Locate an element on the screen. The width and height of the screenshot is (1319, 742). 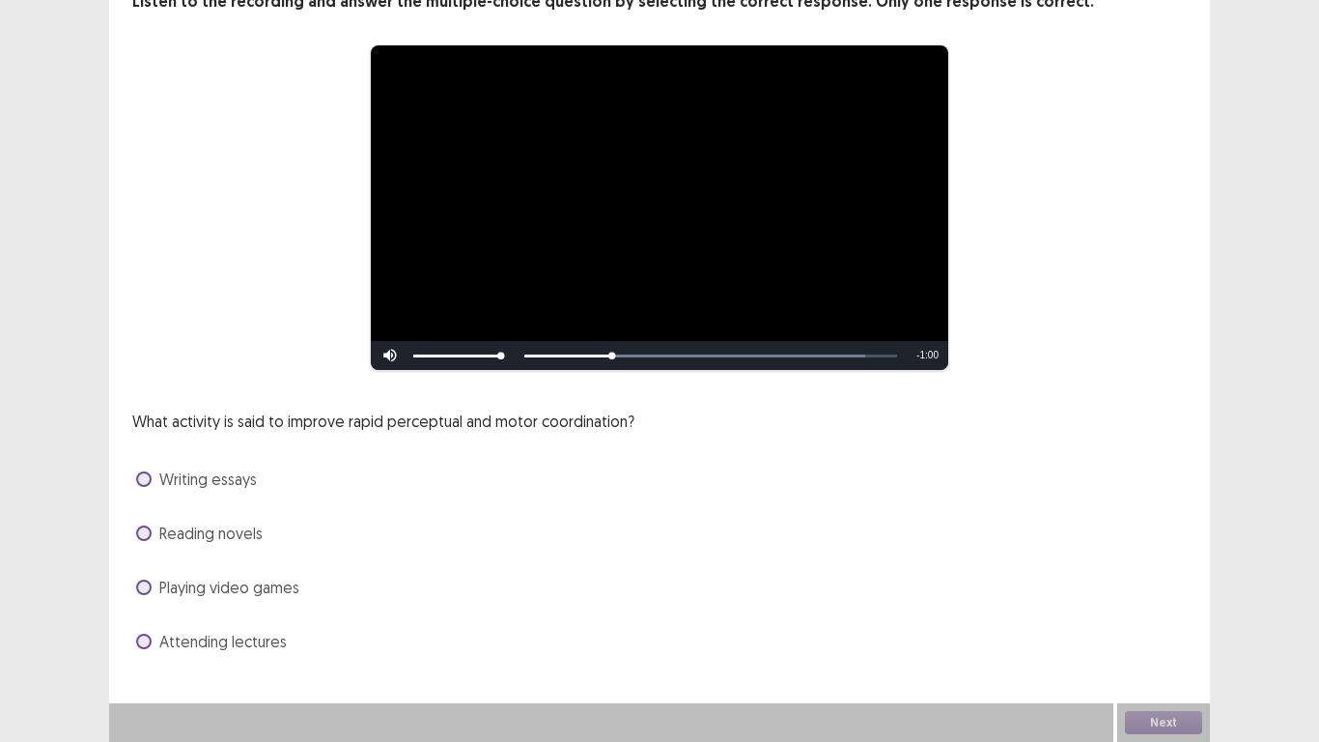
p: What activity is said to improve rapid perceptual and motor coordination? is located at coordinates (383, 421).